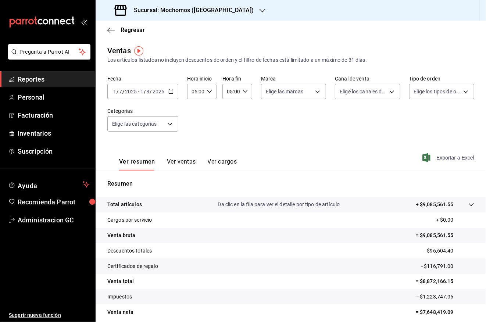 This screenshot has height=322, width=486. Describe the element at coordinates (53, 79) in the screenshot. I see `span: Reportes` at that location.